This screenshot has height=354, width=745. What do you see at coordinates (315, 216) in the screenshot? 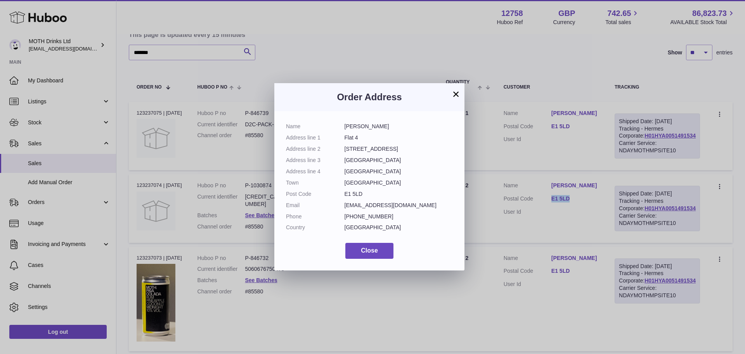
I see `dt: Phone` at bounding box center [315, 216].